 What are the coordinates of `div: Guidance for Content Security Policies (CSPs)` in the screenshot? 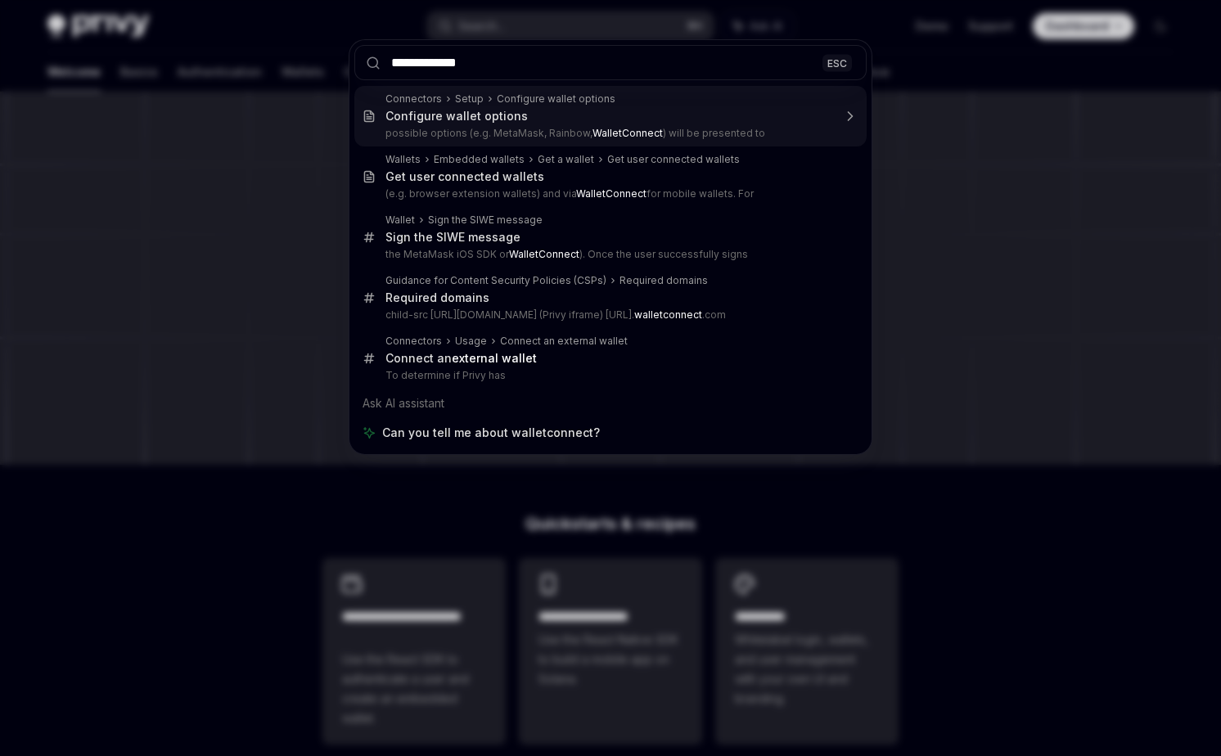 It's located at (496, 281).